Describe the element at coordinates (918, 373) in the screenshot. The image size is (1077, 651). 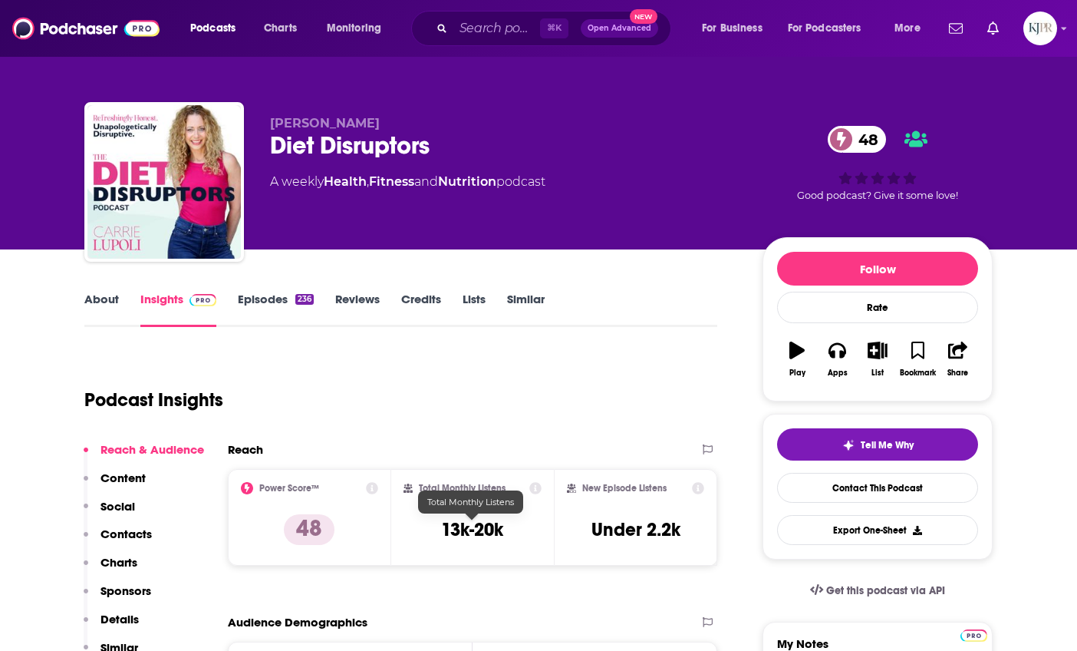
I see `div: Bookmark` at that location.